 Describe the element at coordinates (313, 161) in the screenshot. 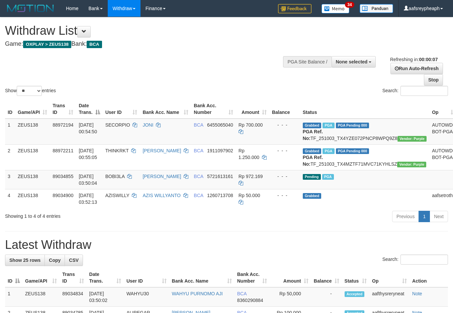

I see `b: PGA Ref. No:` at that location.